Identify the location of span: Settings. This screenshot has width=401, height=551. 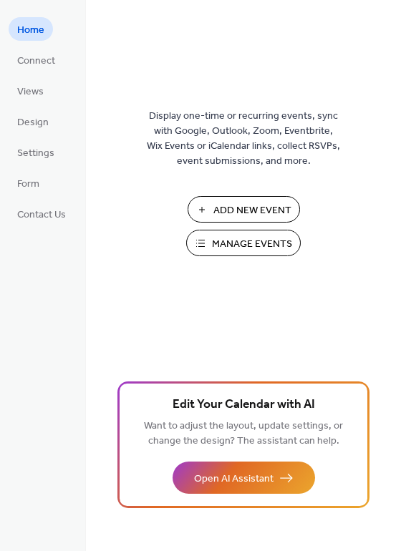
(36, 153).